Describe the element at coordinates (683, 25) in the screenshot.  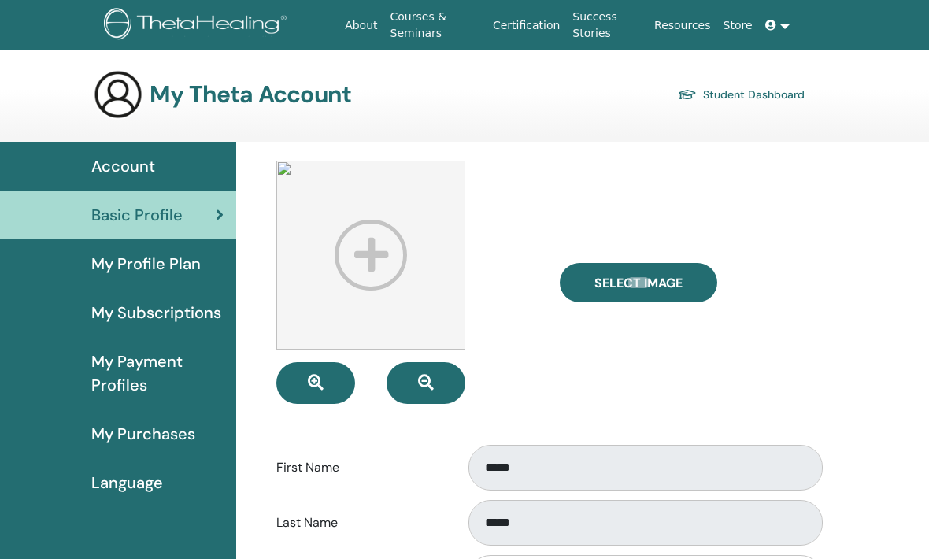
I see `a: Resources` at that location.